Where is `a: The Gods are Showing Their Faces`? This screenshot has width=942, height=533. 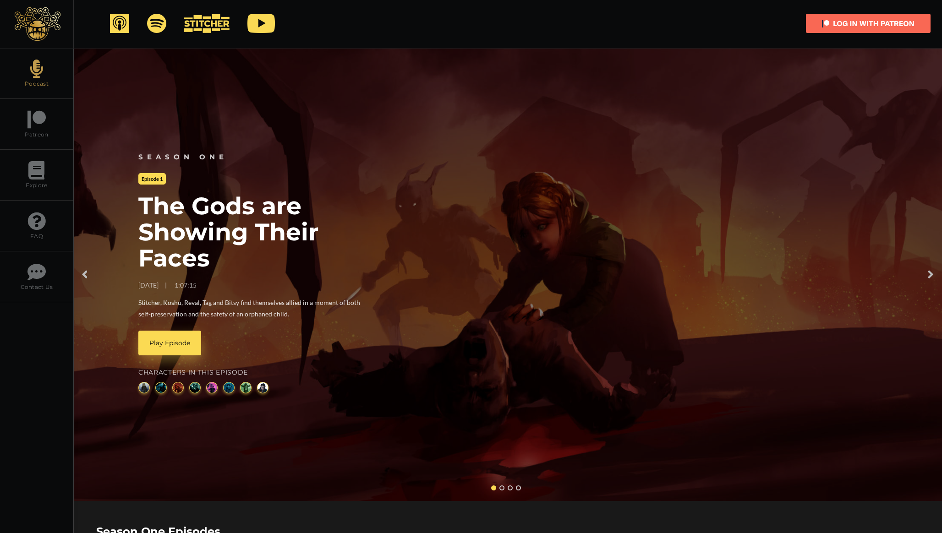 a: The Gods are Showing Their Faces is located at coordinates (228, 232).